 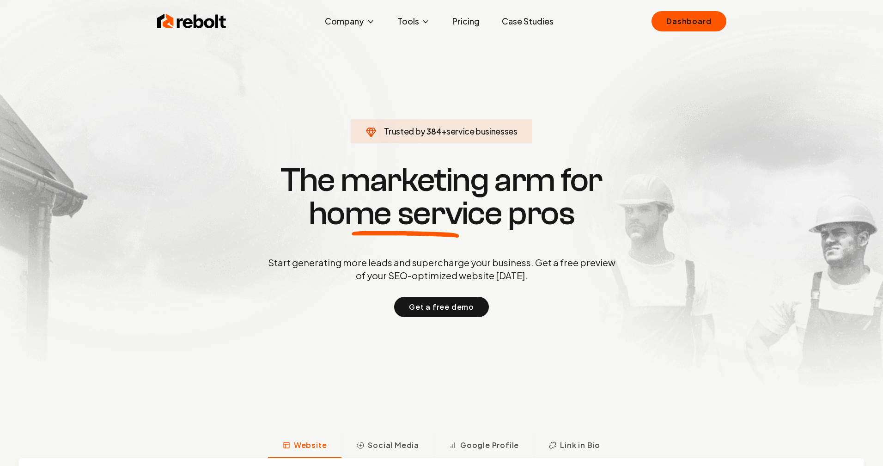 What do you see at coordinates (482, 131) in the screenshot?
I see `span: service businesses` at bounding box center [482, 131].